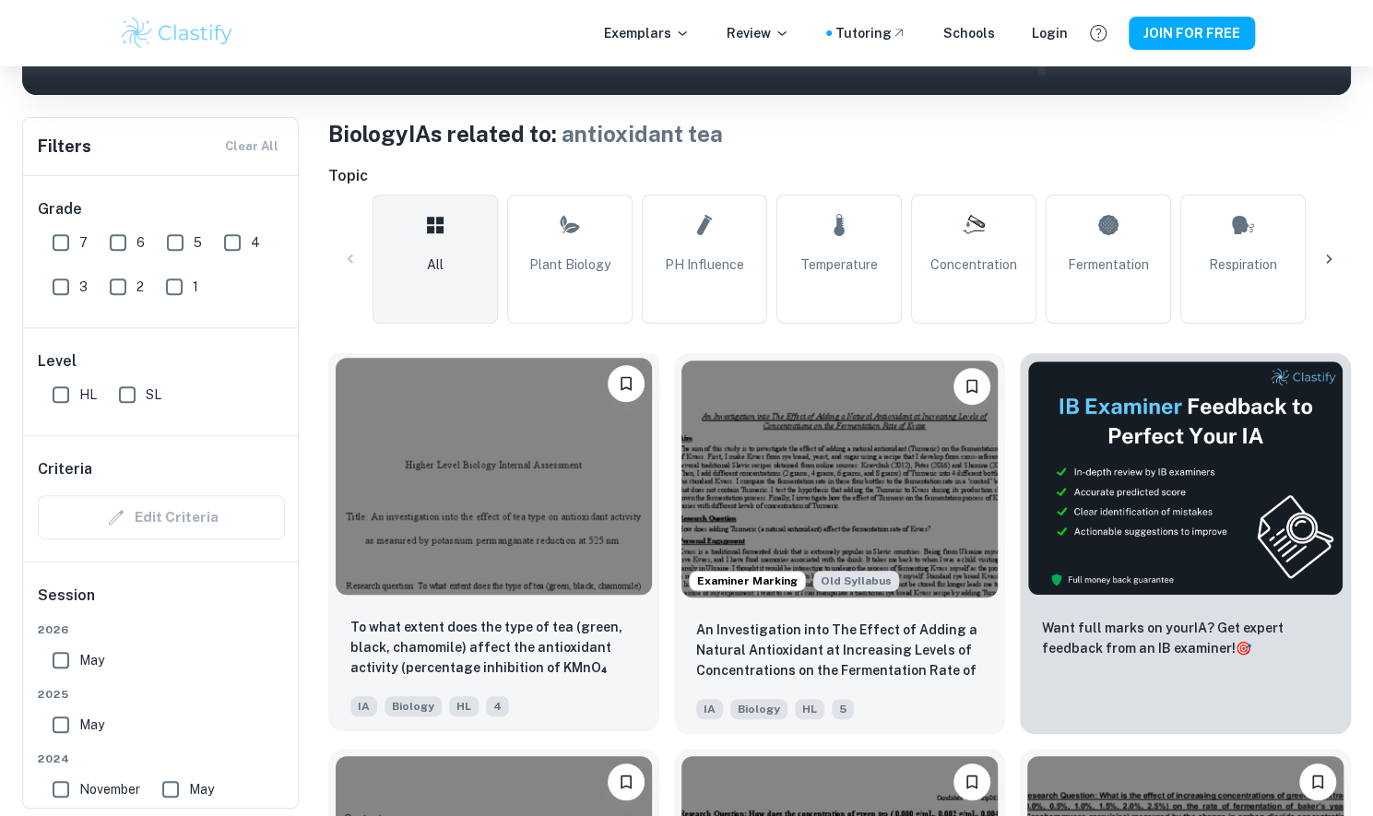 The height and width of the screenshot is (816, 1373). What do you see at coordinates (969, 33) in the screenshot?
I see `div: Schools` at bounding box center [969, 33].